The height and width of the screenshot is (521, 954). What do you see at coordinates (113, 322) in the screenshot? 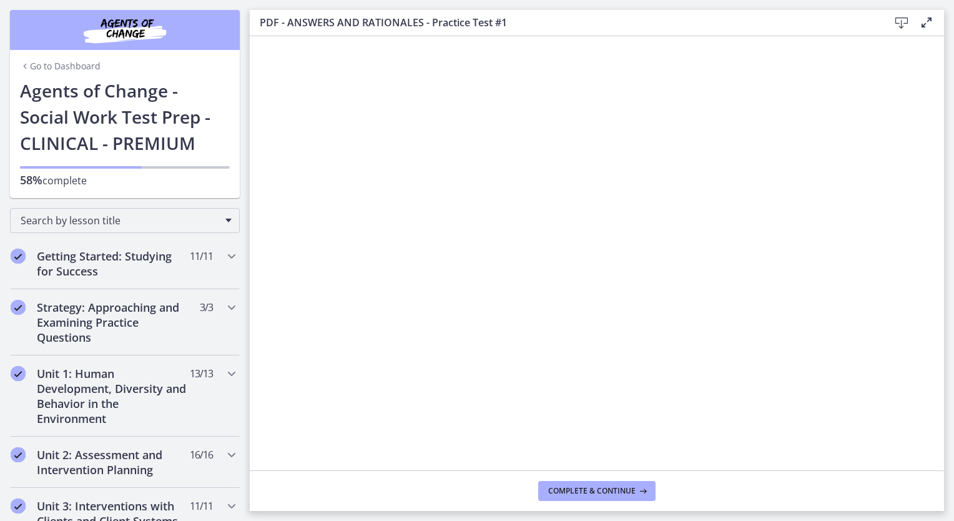
I see `h2: Strategy: Approaching and Examining Practice Questions` at bounding box center [113, 322].